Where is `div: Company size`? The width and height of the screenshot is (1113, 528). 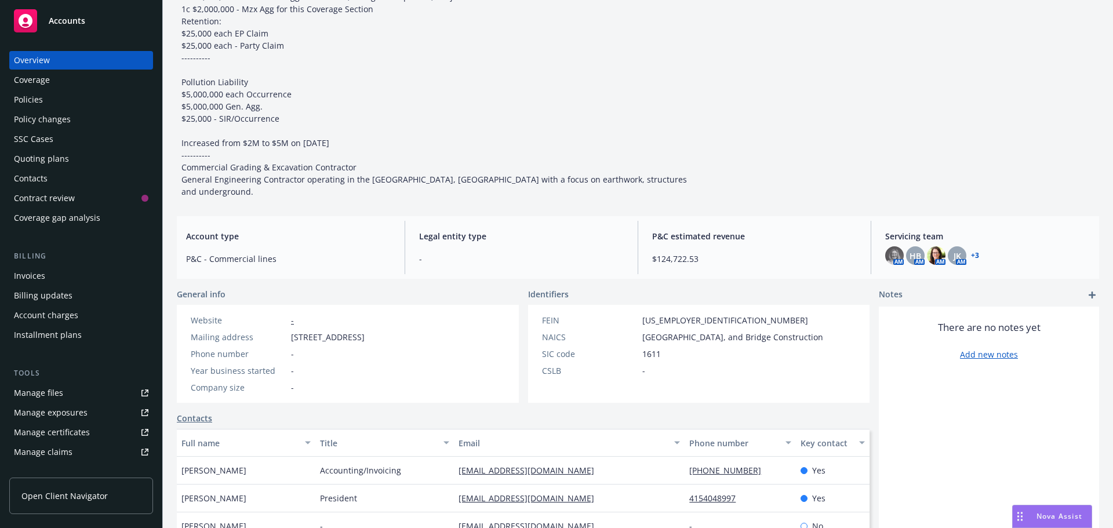 div: Company size is located at coordinates (238, 387).